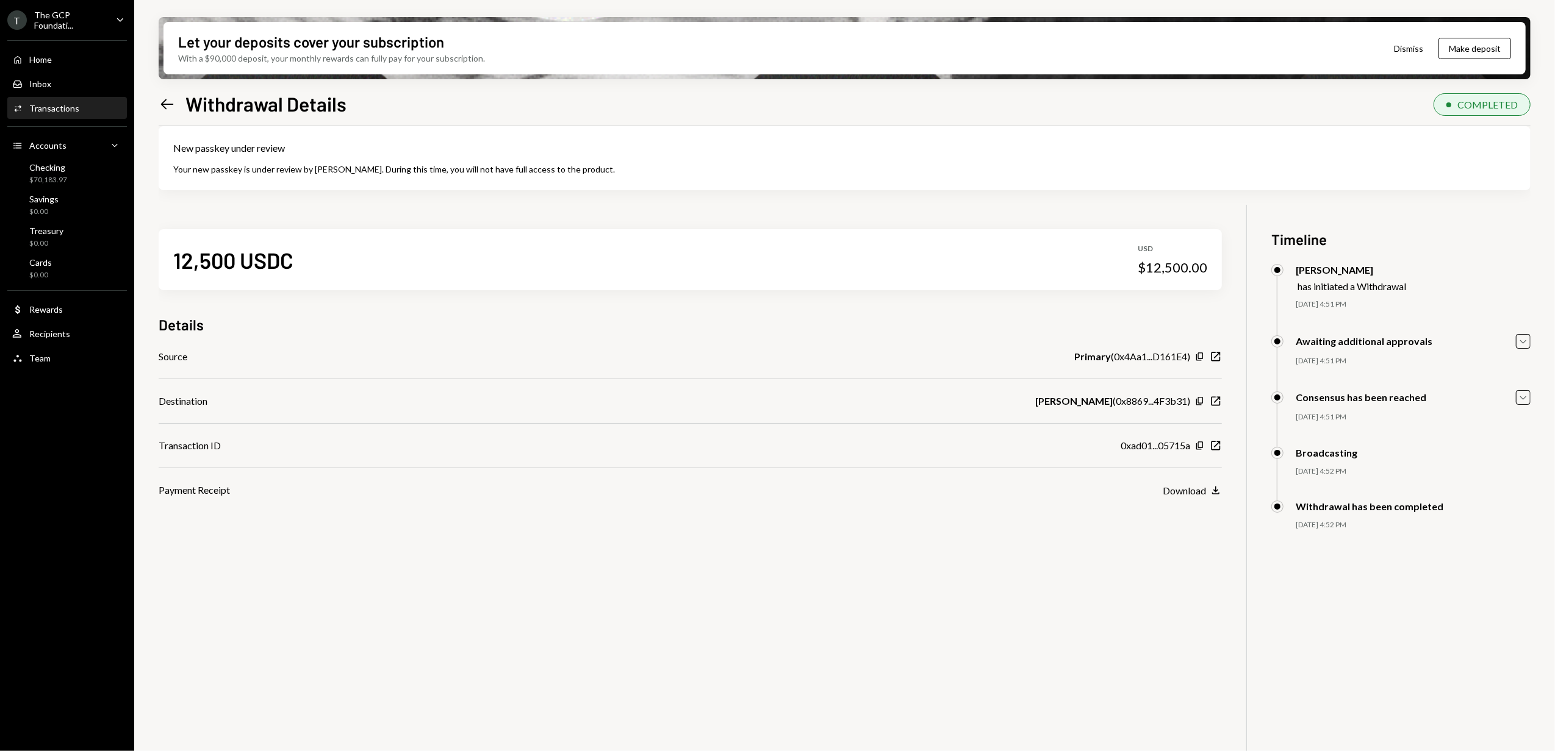 Image resolution: width=1555 pixels, height=751 pixels. What do you see at coordinates (67, 84) in the screenshot?
I see `a: Inbox` at bounding box center [67, 84].